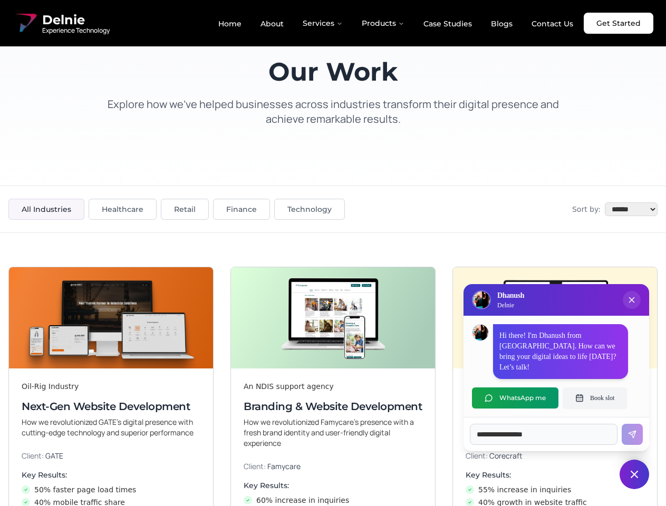 The image size is (666, 506). What do you see at coordinates (632, 300) in the screenshot?
I see `button: Close chat popup` at bounding box center [632, 300].